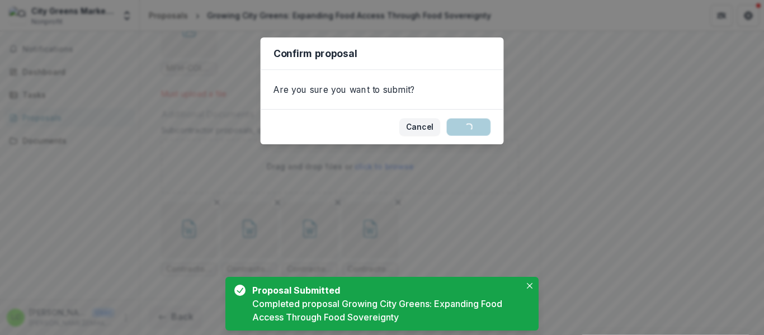 This screenshot has width=764, height=335. I want to click on button: Close, so click(530, 286).